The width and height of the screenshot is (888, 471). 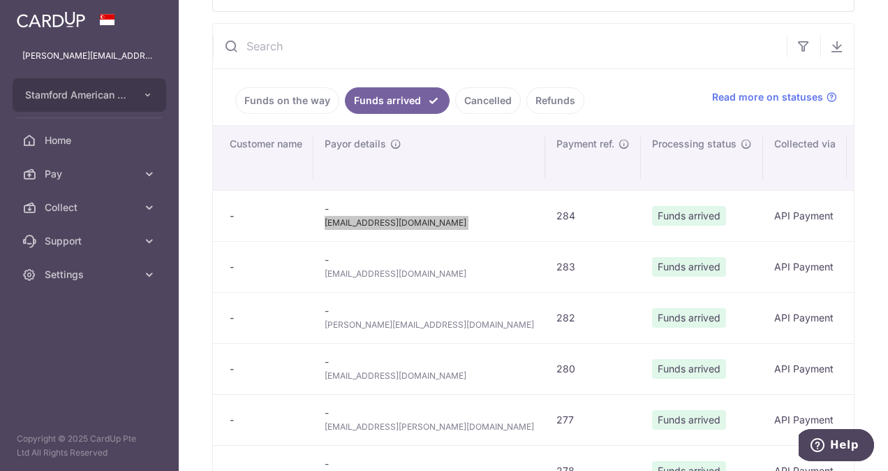 What do you see at coordinates (774, 97) in the screenshot?
I see `a: Read more on statuses` at bounding box center [774, 97].